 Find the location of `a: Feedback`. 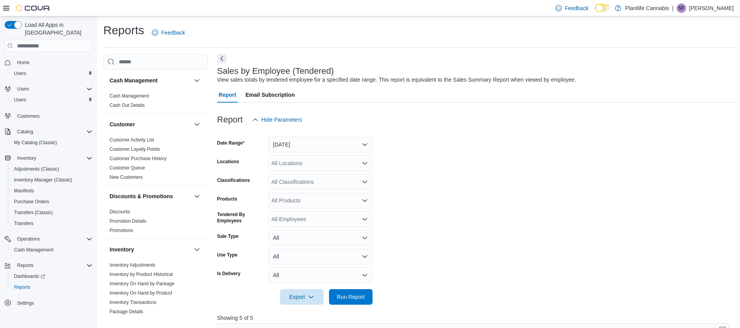

a: Feedback is located at coordinates (572, 8).